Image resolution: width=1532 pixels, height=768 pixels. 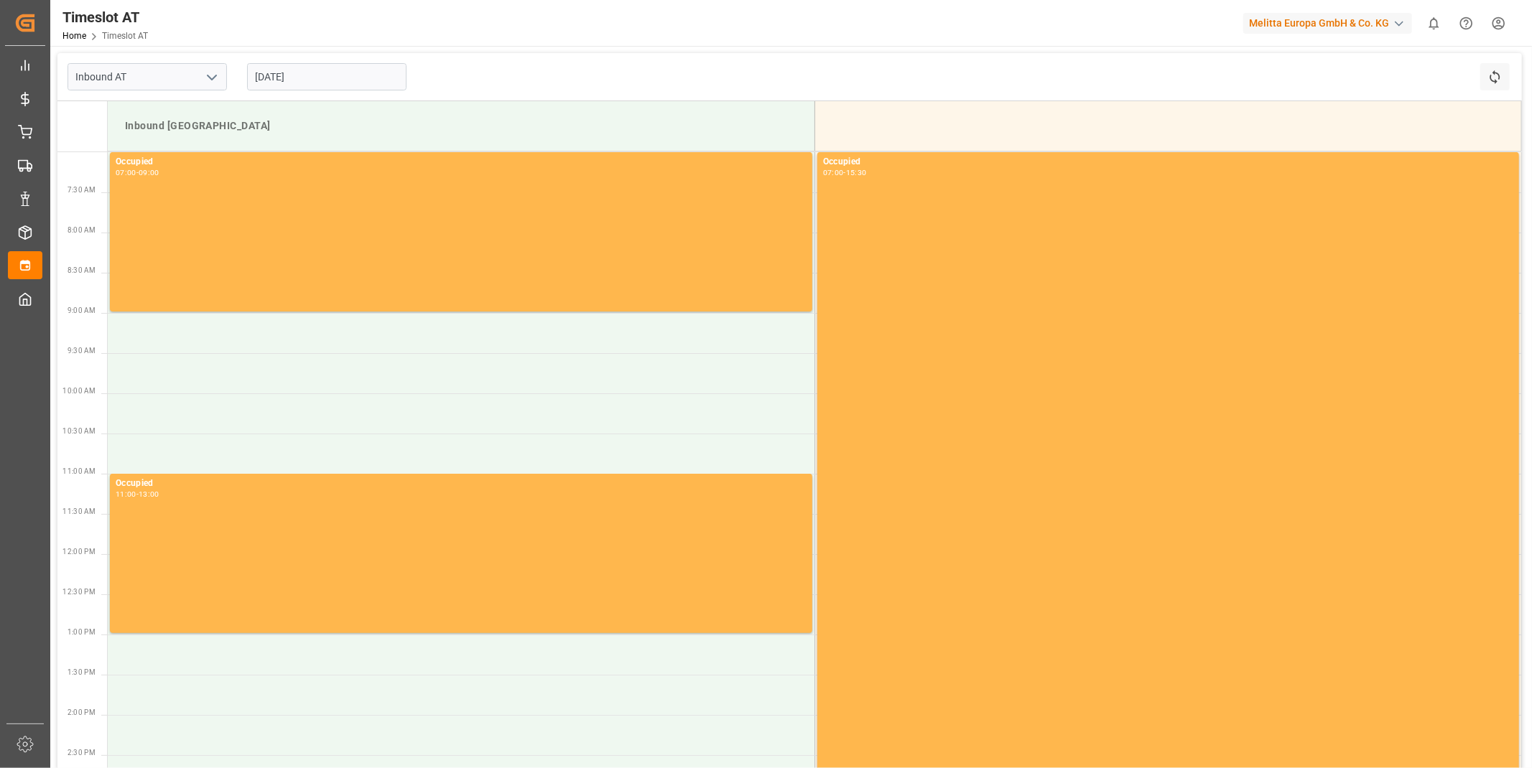 I want to click on span: 9:30 AM, so click(x=81, y=350).